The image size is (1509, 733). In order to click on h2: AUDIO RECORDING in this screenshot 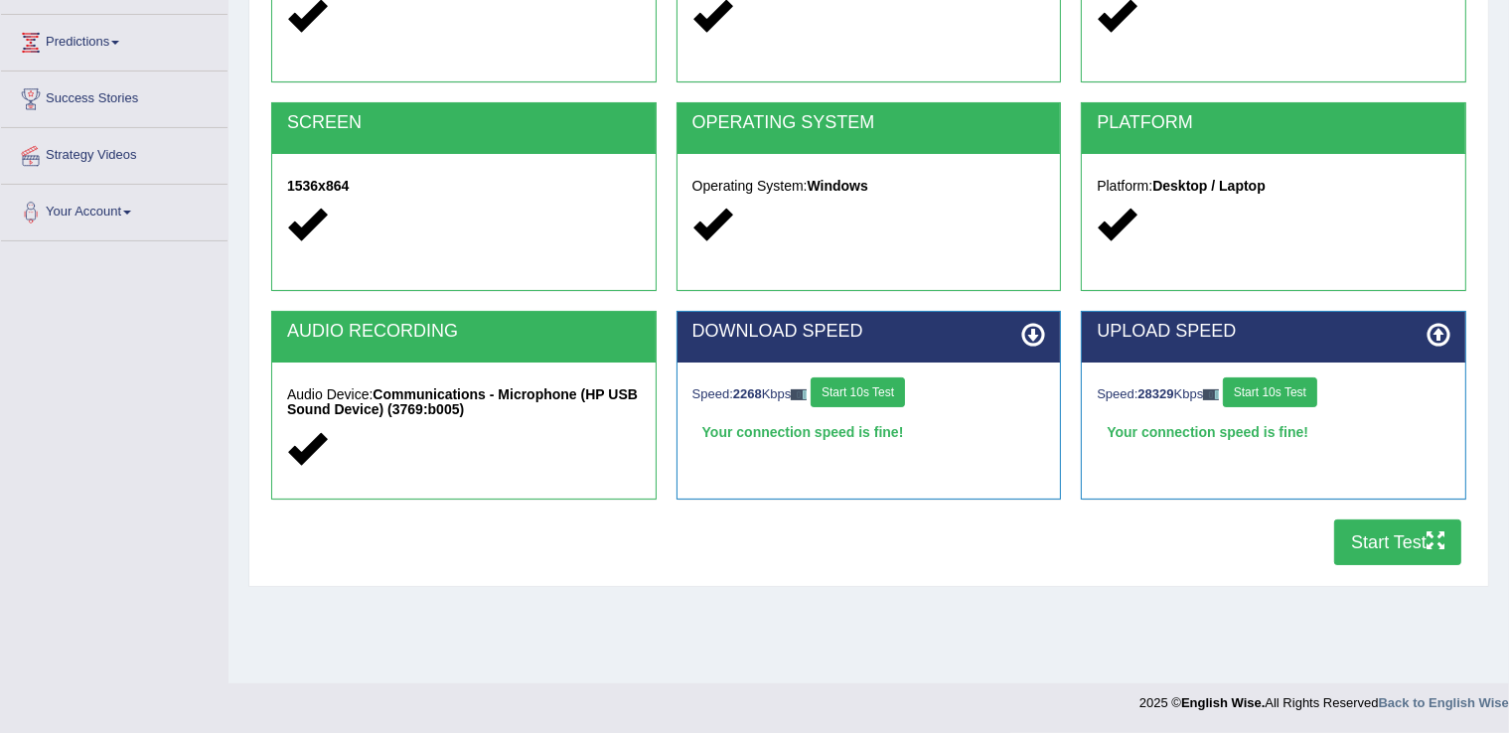, I will do `click(464, 332)`.